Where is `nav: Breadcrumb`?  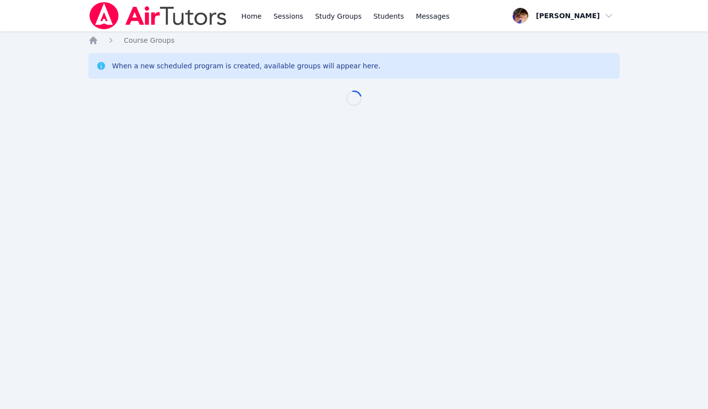
nav: Breadcrumb is located at coordinates (354, 40).